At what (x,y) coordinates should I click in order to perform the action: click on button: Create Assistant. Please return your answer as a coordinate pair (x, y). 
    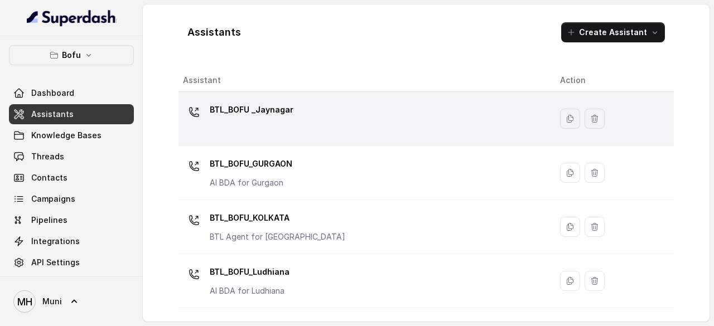
    Looking at the image, I should click on (613, 32).